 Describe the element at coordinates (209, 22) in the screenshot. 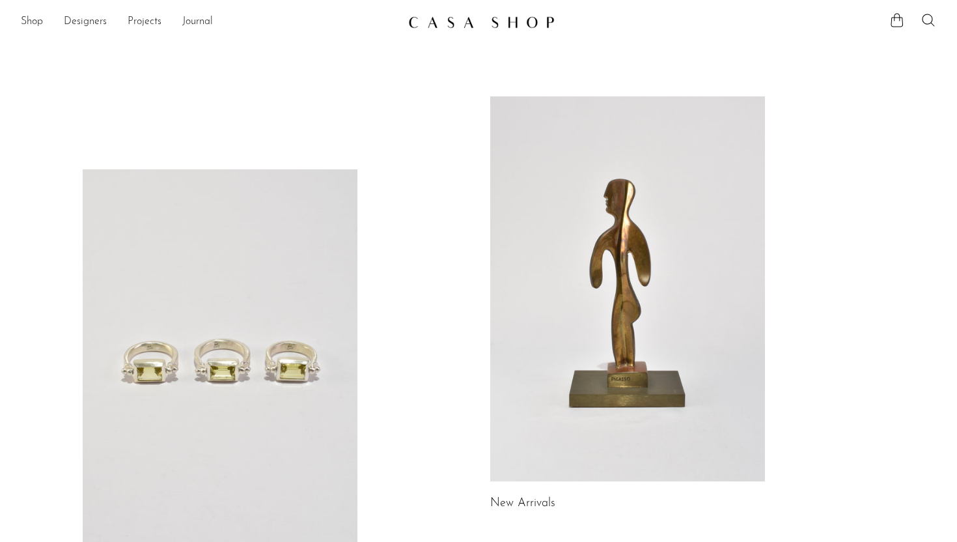

I see `nav: Desktop navigation` at that location.